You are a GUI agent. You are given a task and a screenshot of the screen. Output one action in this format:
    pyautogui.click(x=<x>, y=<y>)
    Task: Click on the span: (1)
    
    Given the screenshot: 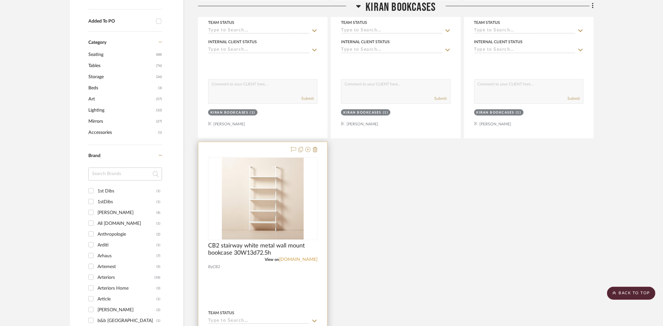 What is the action you would take?
    pyautogui.click(x=160, y=133)
    